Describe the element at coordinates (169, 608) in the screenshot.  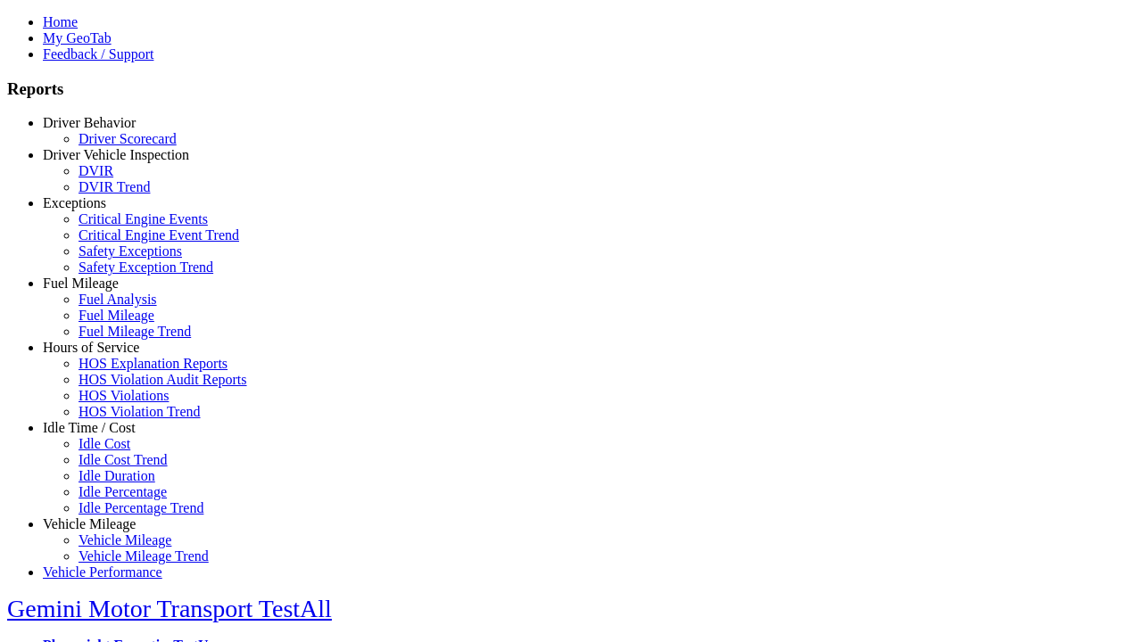
I see `a: Gemini Motor Transport TestAll` at that location.